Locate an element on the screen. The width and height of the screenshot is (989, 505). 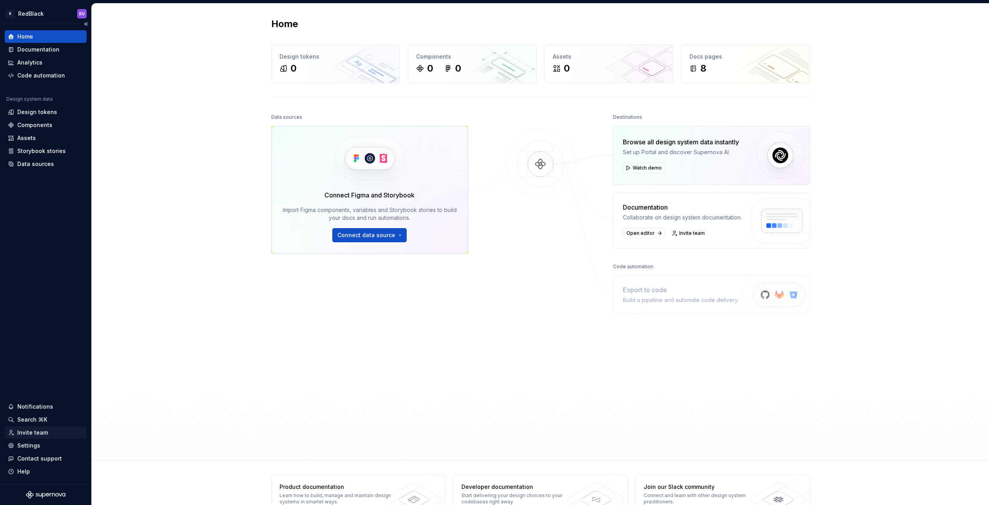
div: Connect data source is located at coordinates (369, 235).